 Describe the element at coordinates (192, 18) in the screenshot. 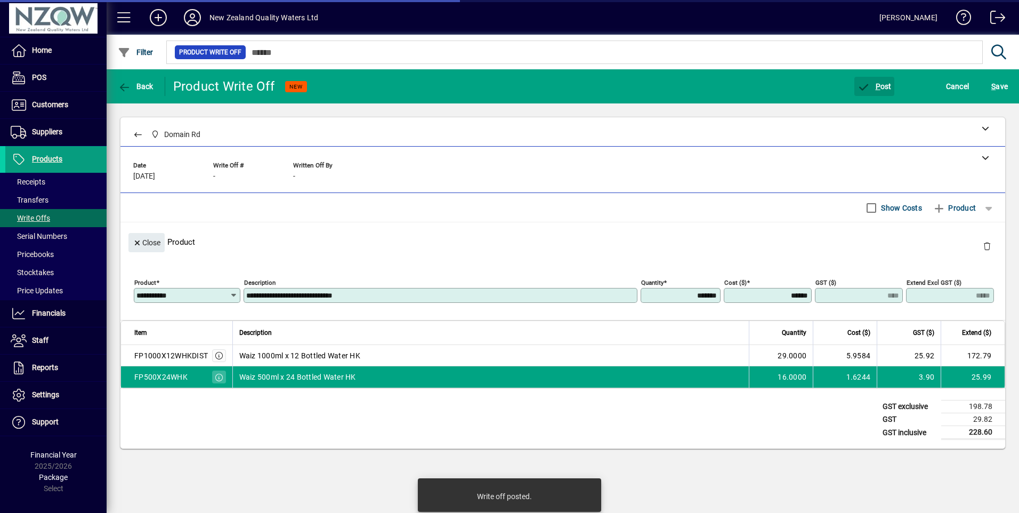

I see `button: Profile` at that location.